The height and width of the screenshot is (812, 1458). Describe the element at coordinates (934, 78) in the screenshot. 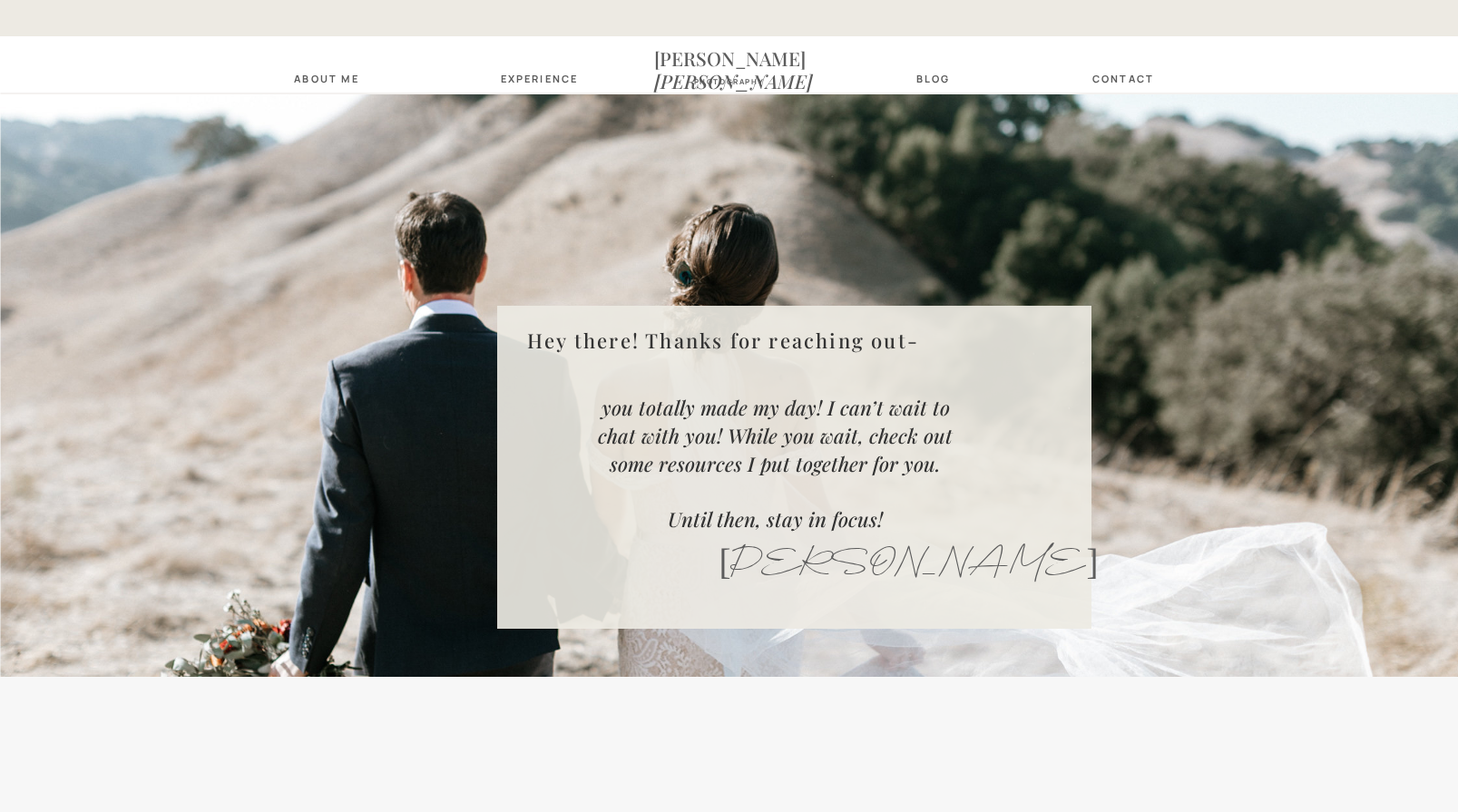

I see `nav: blog` at that location.